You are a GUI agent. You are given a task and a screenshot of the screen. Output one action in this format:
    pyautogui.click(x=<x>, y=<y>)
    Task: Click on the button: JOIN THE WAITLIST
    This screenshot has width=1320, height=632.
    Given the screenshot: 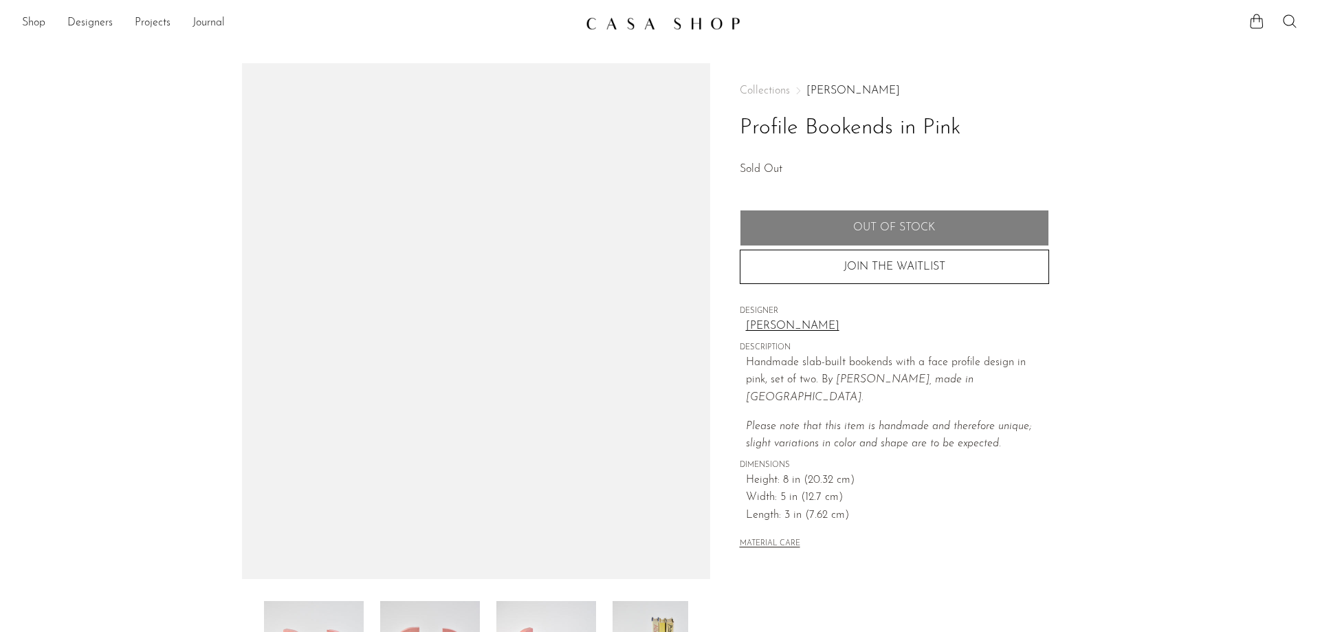 What is the action you would take?
    pyautogui.click(x=895, y=267)
    